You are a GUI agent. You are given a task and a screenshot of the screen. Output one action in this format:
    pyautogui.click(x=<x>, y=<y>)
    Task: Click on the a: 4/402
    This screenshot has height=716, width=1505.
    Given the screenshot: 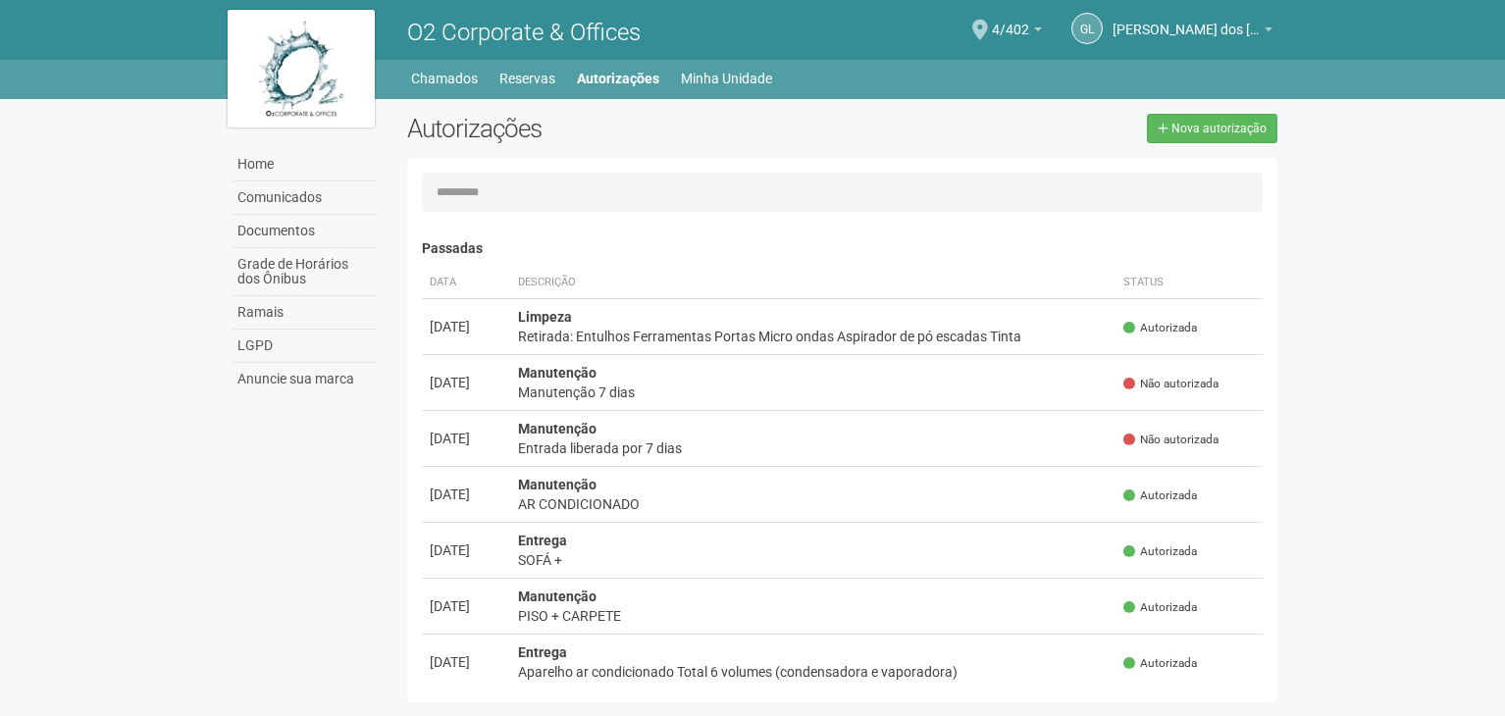 What is the action you would take?
    pyautogui.click(x=1016, y=32)
    